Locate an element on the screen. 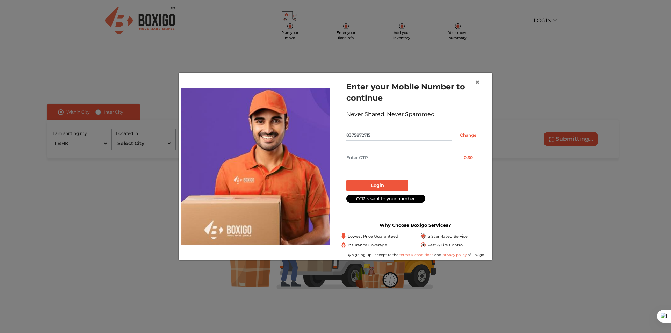 Image resolution: width=671 pixels, height=333 pixels. span: 5 Star Rated Service is located at coordinates (447, 236).